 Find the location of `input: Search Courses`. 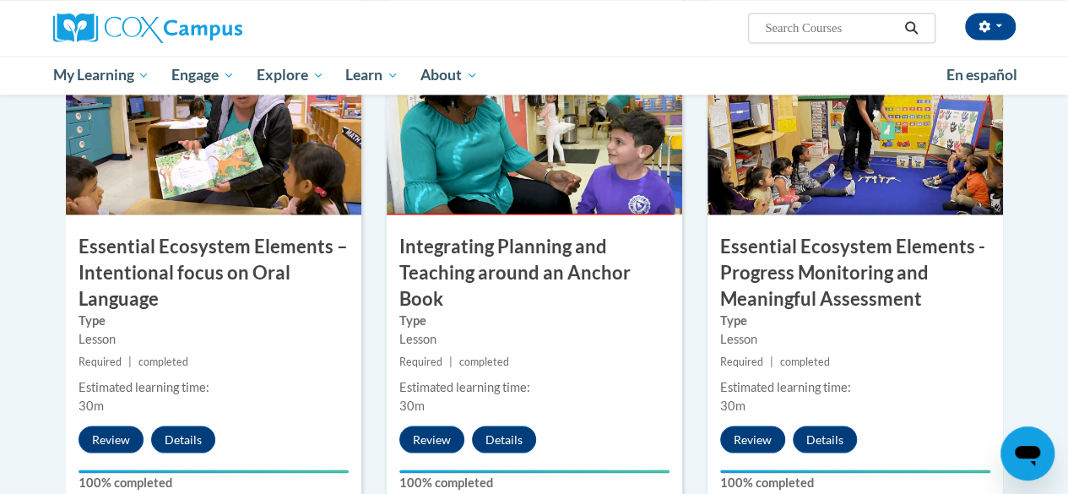

input: Search Courses is located at coordinates (831, 28).